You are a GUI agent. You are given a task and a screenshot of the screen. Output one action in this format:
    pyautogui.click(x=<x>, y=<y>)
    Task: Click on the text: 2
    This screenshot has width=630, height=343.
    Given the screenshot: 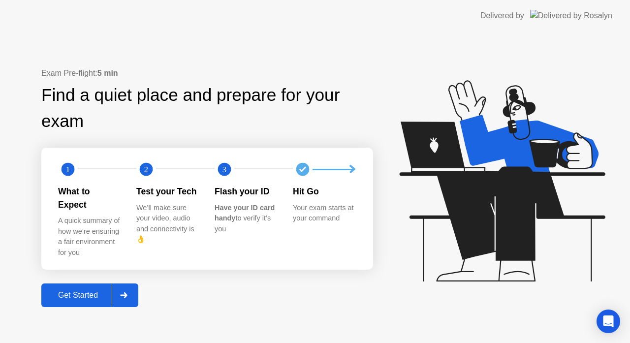 What is the action you would take?
    pyautogui.click(x=146, y=169)
    